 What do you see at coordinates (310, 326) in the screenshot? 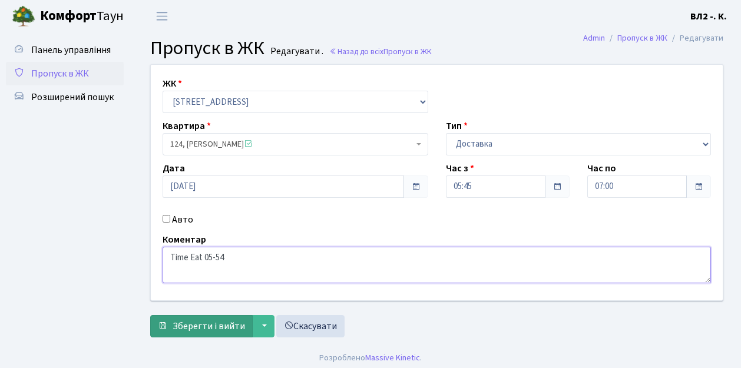
I see `a: Скасувати` at bounding box center [310, 326].